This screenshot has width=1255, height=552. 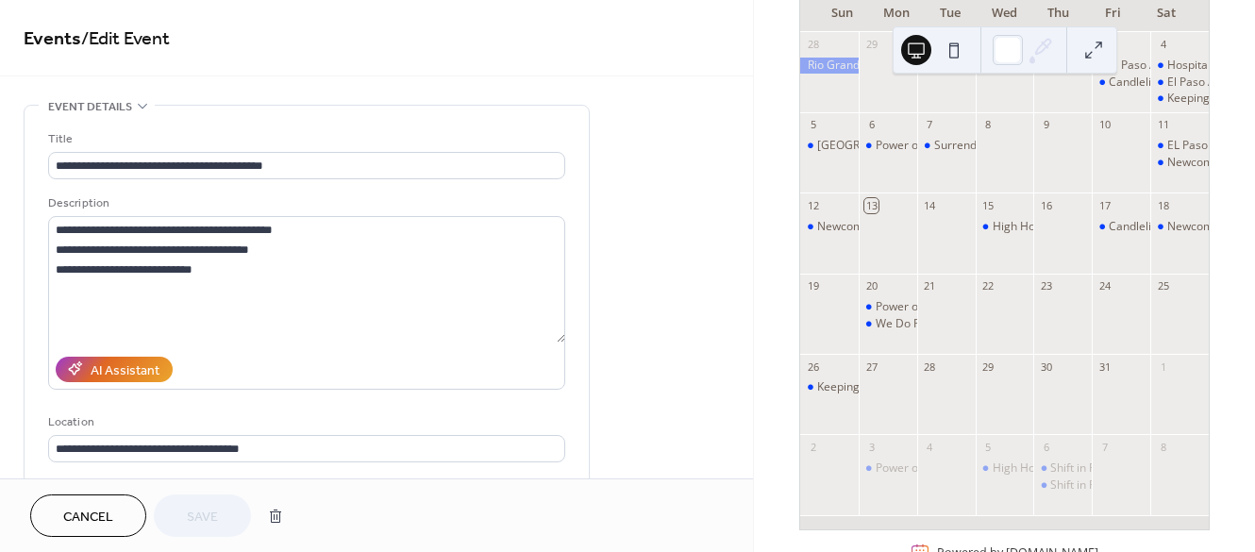 What do you see at coordinates (812, 205) in the screenshot?
I see `div: 12` at bounding box center [812, 205].